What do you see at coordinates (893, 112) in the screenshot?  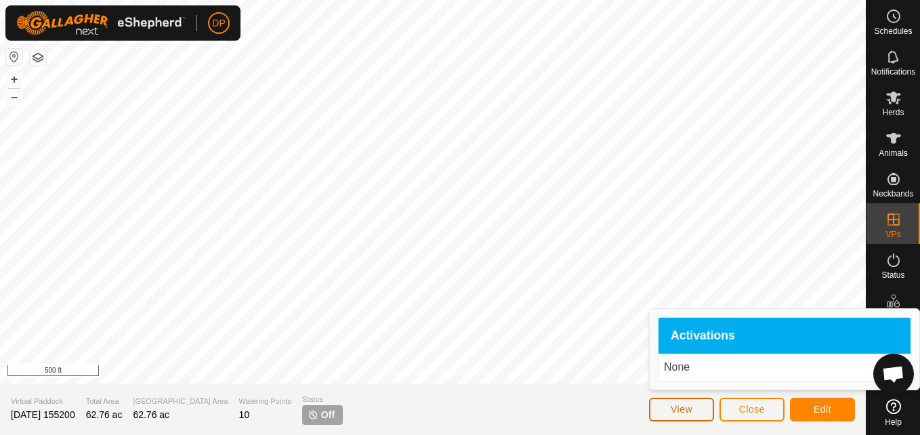 I see `span: Herds` at bounding box center [893, 112].